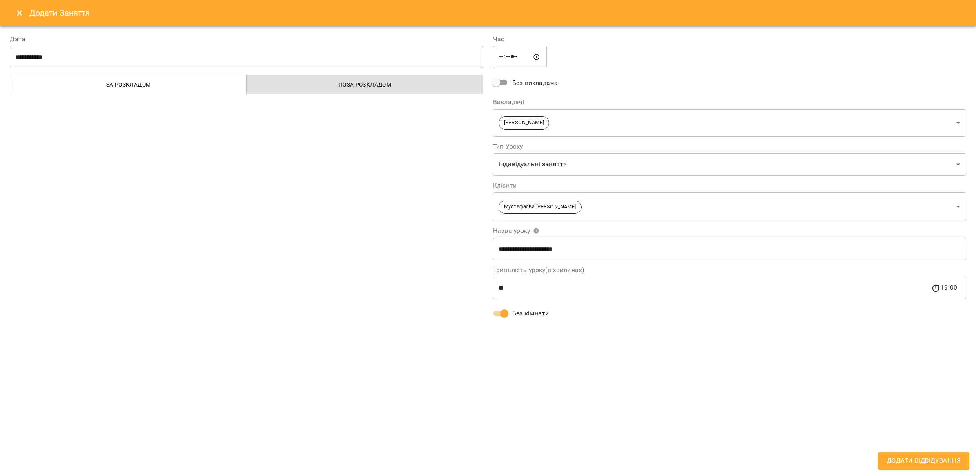  Describe the element at coordinates (531, 313) in the screenshot. I see `span: Без кімнати` at that location.